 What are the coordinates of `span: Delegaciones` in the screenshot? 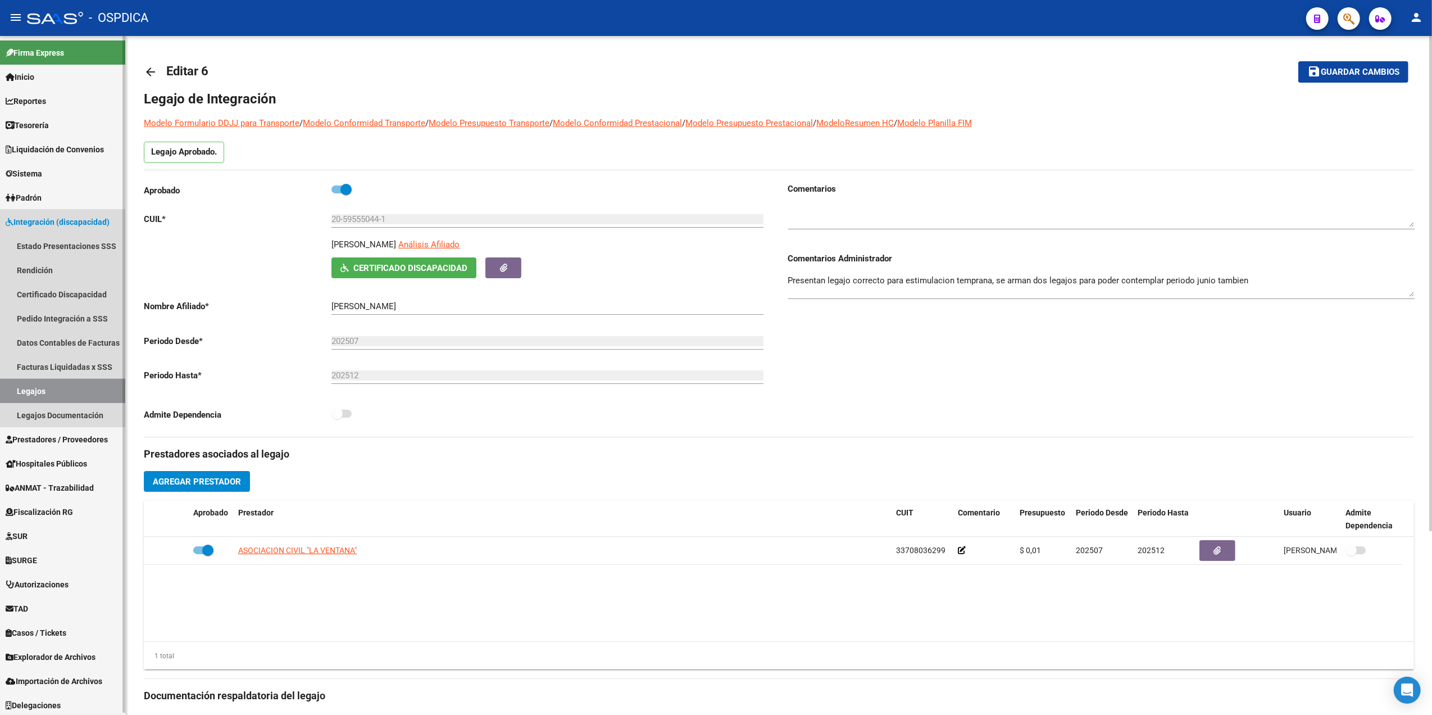 It's located at (33, 705).